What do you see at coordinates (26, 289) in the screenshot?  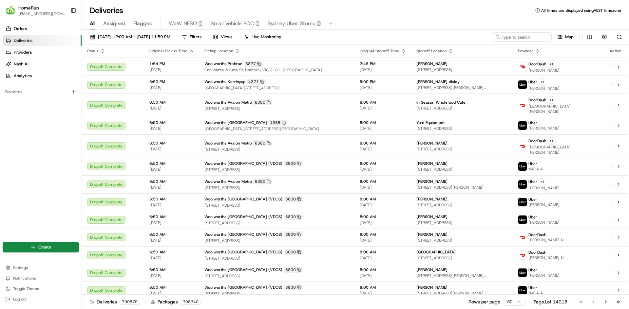 I see `span: Toggle Theme` at bounding box center [26, 289].